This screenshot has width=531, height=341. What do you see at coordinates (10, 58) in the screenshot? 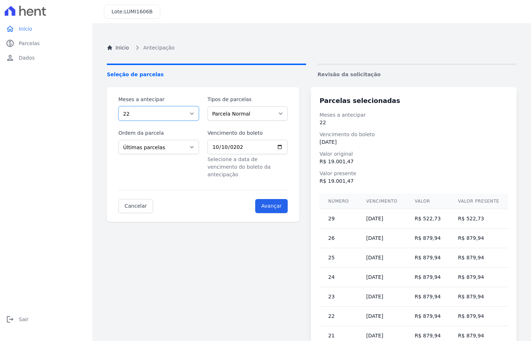
I see `i: person` at bounding box center [10, 58].